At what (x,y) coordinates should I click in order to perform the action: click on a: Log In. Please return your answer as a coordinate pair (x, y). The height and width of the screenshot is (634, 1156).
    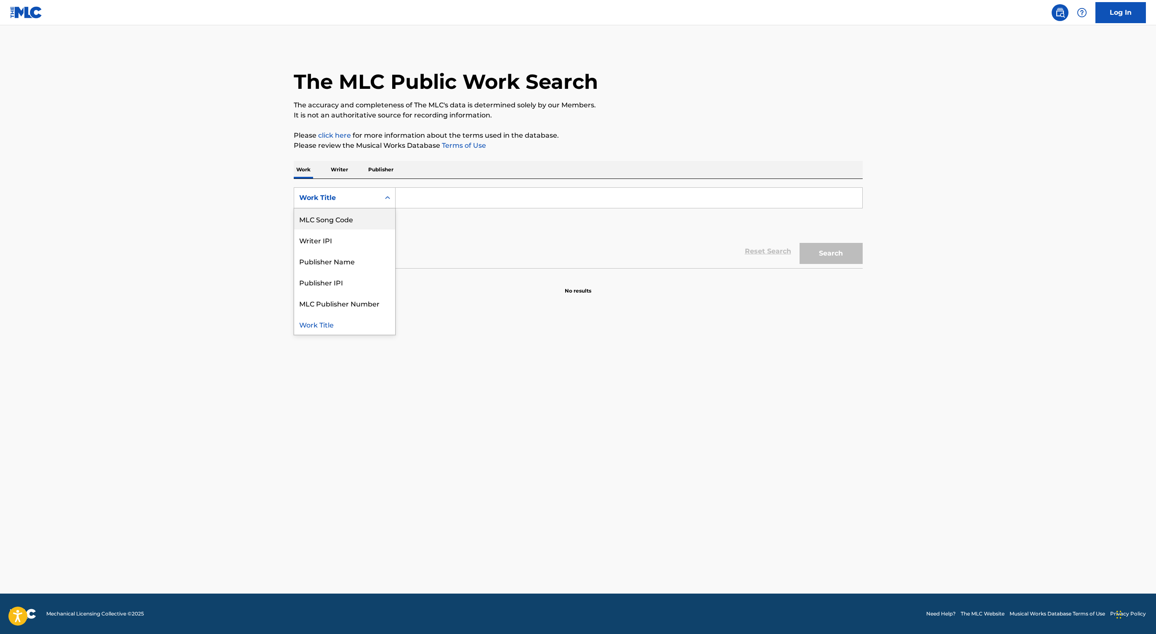
    Looking at the image, I should click on (1121, 13).